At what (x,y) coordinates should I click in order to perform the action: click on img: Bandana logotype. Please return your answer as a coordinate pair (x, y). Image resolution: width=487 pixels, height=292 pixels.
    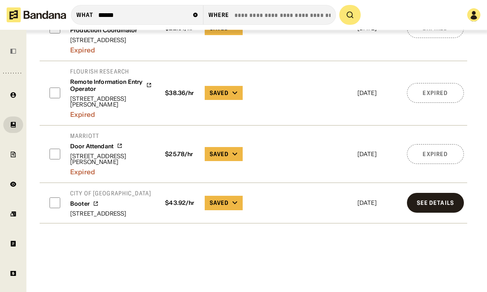
    Looking at the image, I should click on (36, 15).